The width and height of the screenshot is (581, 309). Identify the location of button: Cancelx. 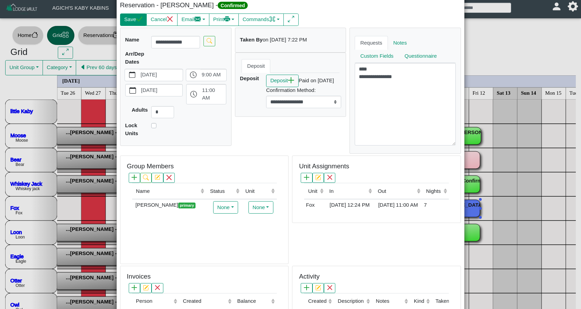
(162, 20).